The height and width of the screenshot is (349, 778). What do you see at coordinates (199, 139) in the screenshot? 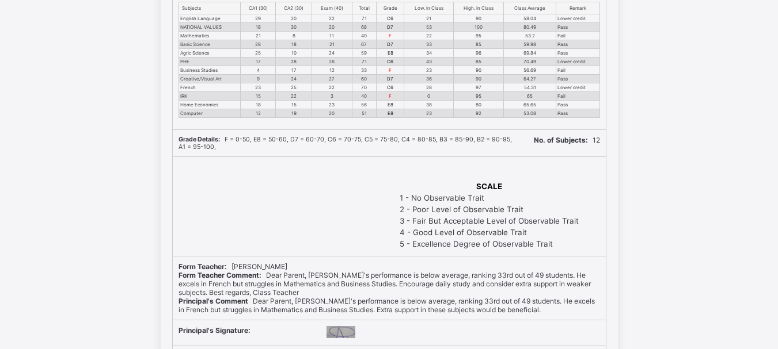
I see `b: Grade Details:` at bounding box center [199, 139].